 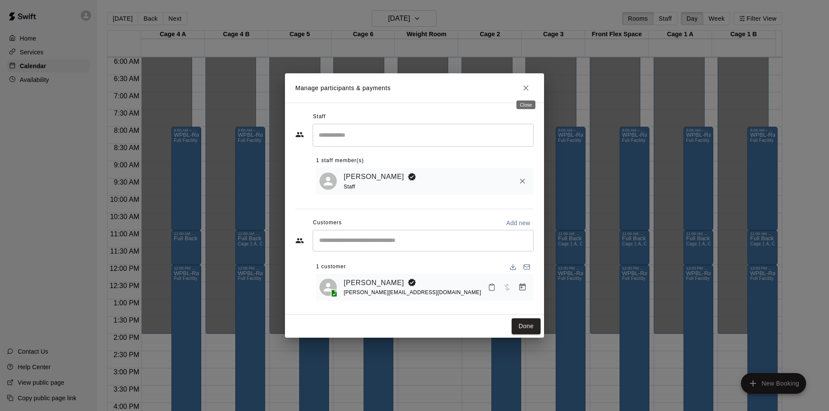 I want to click on span: 1 staff member(s), so click(x=340, y=161).